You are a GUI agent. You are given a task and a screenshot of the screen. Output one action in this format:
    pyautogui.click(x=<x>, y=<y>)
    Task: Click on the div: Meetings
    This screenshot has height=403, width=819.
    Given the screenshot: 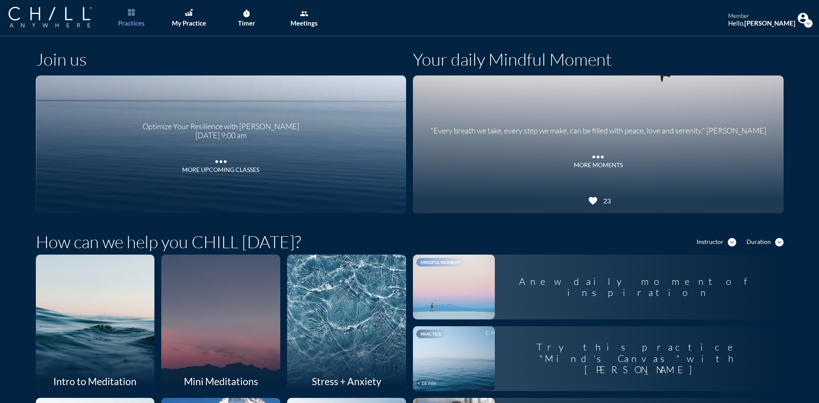 What is the action you would take?
    pyautogui.click(x=304, y=23)
    